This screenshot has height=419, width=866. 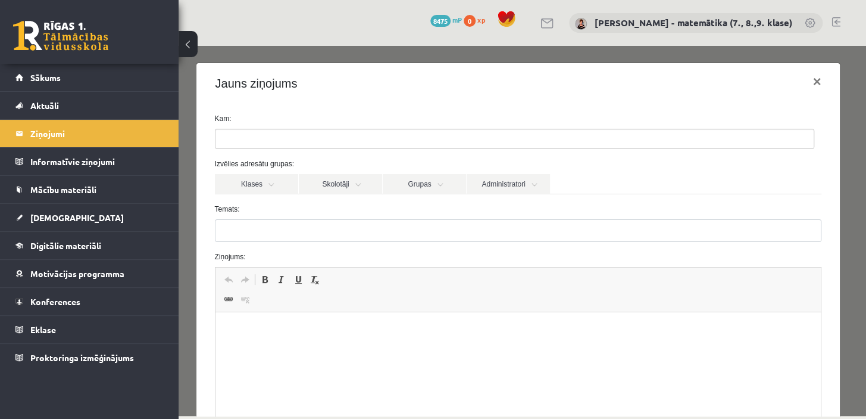 What do you see at coordinates (162, 138) in the screenshot?
I see `a: Skolotāji` at bounding box center [162, 138].